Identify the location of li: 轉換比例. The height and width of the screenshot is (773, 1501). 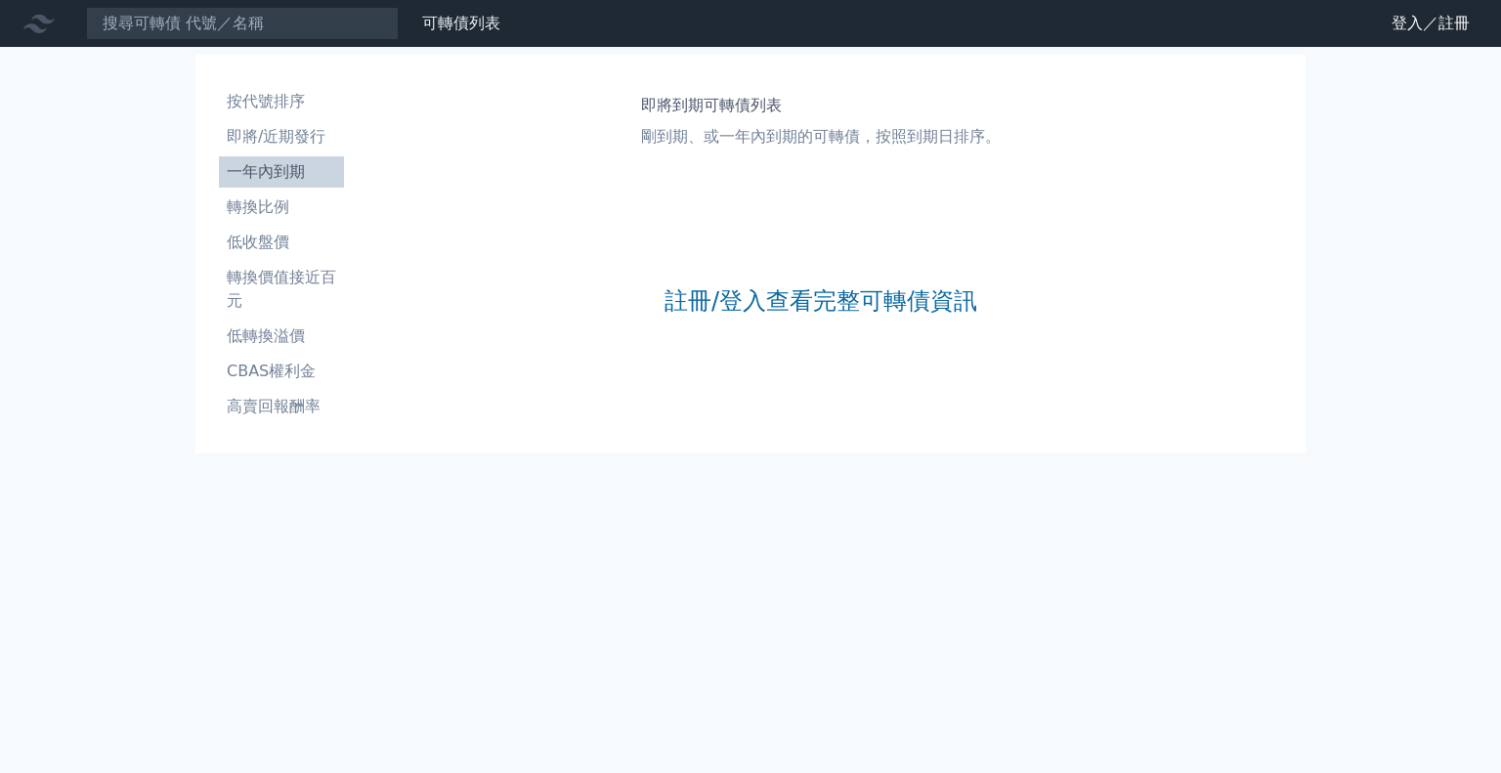
(281, 207).